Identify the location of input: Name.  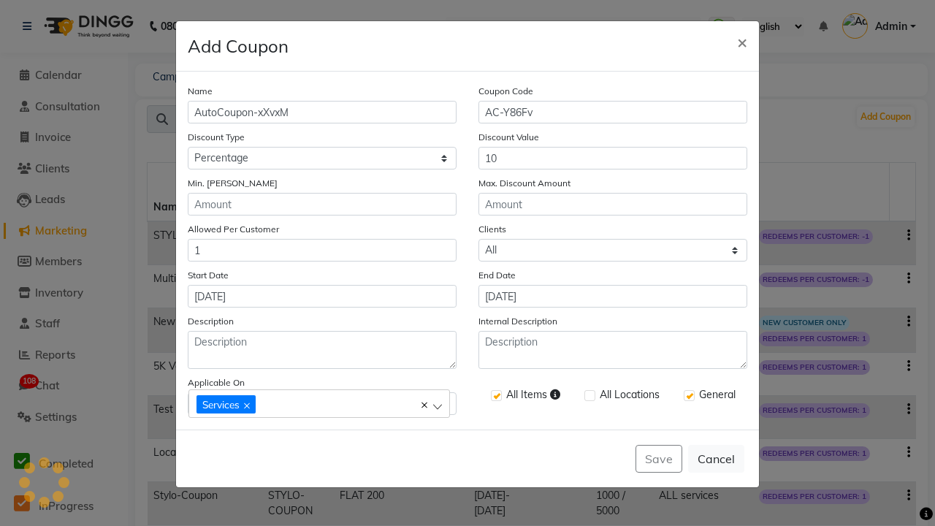
(322, 112).